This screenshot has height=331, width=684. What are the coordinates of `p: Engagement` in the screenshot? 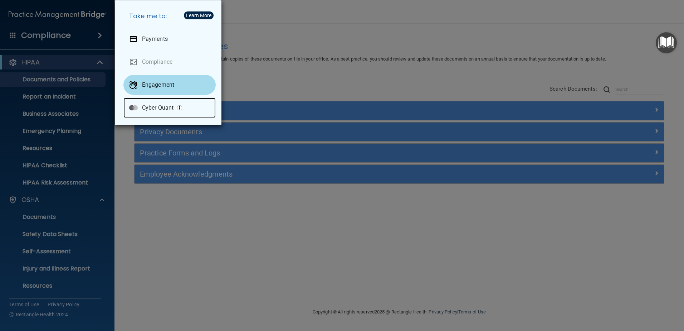 It's located at (158, 85).